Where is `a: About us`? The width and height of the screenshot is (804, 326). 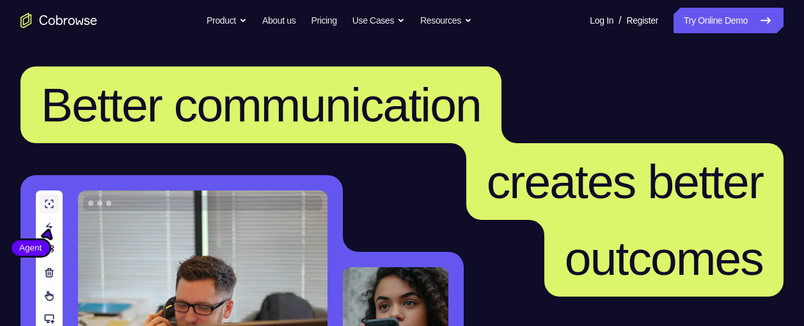 a: About us is located at coordinates (279, 20).